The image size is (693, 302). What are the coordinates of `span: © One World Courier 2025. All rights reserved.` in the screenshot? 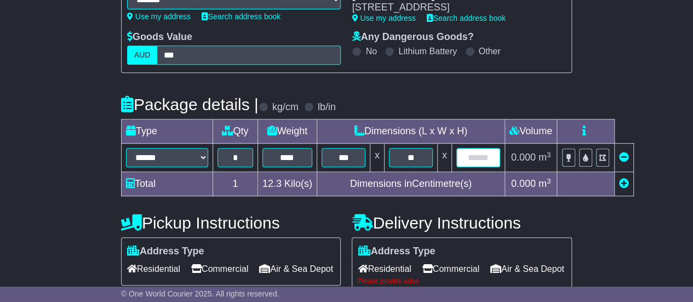 It's located at (200, 294).